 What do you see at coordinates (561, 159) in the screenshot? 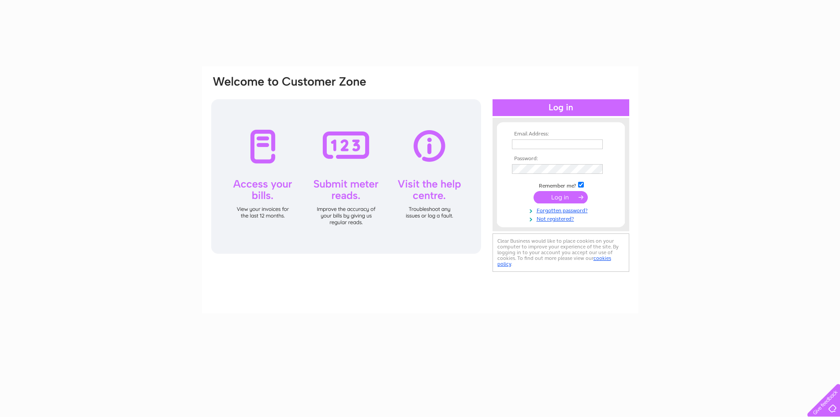
I see `th: Password:` at bounding box center [561, 159].